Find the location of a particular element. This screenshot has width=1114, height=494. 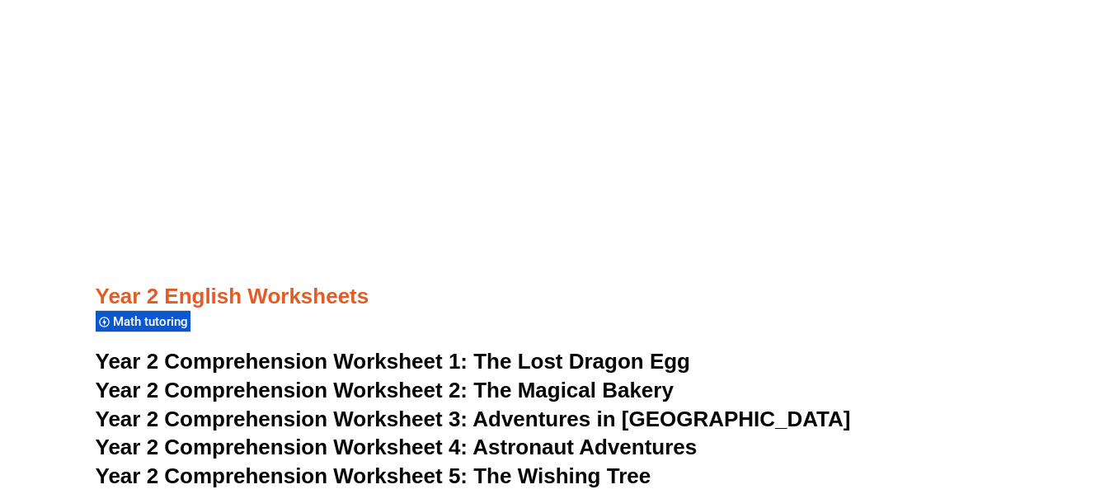

span: Year 2 Comprehension Worksheet 1: is located at coordinates (282, 361).